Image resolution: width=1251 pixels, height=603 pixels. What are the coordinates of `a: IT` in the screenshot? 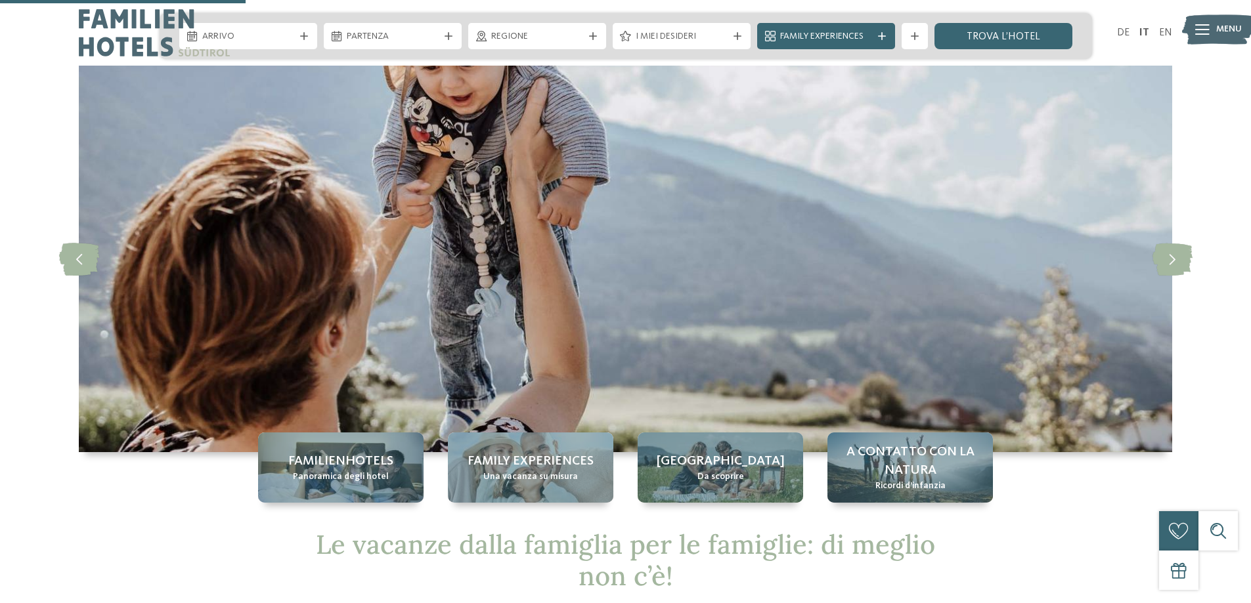 It's located at (1144, 33).